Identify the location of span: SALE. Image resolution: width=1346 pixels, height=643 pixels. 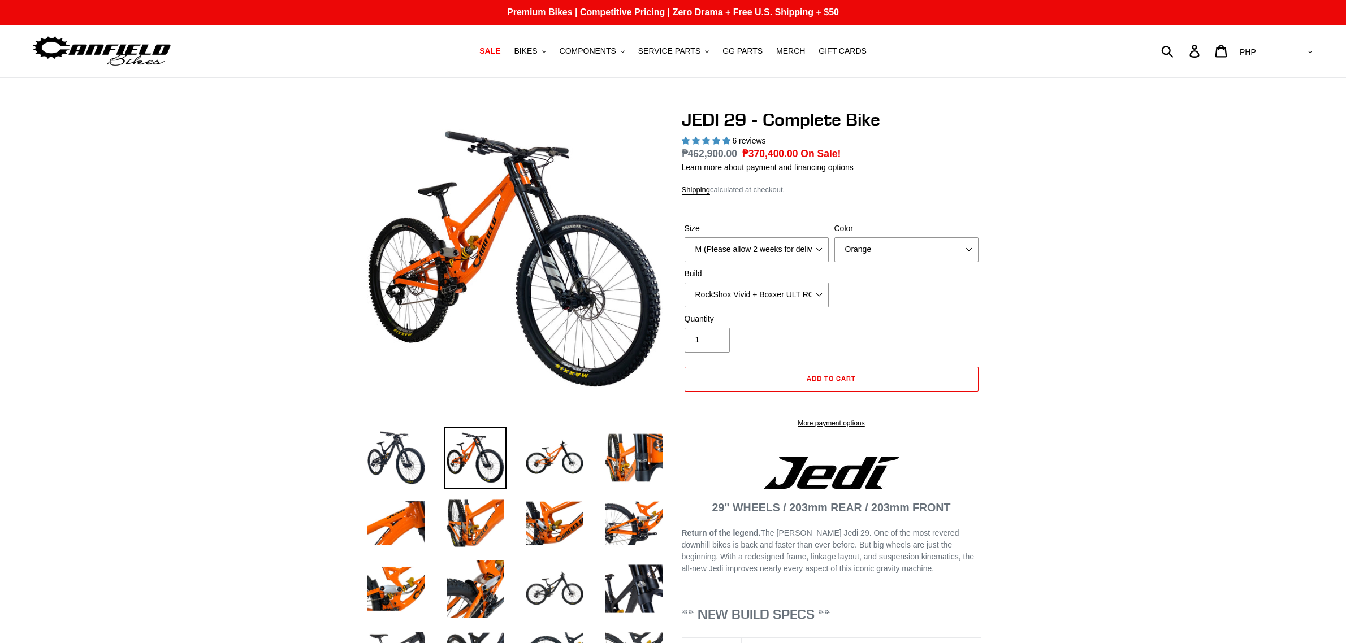
(489, 51).